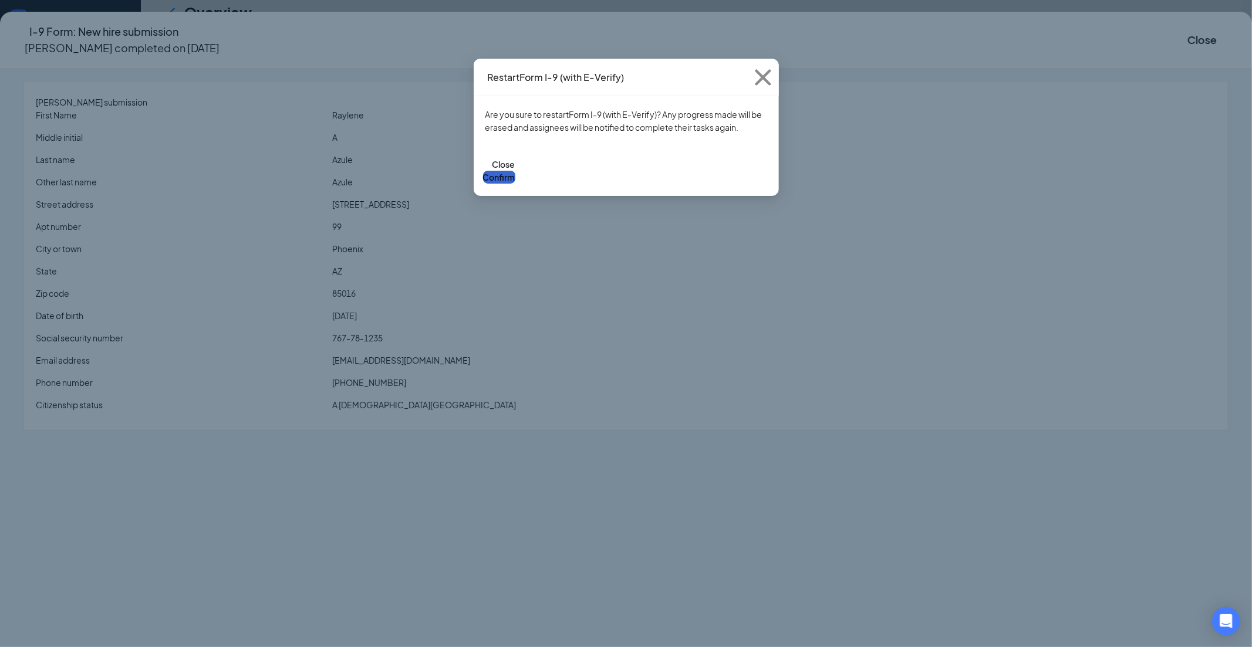 The width and height of the screenshot is (1252, 647). I want to click on h4: Restart Form I-9 (with E-Verify), so click(556, 77).